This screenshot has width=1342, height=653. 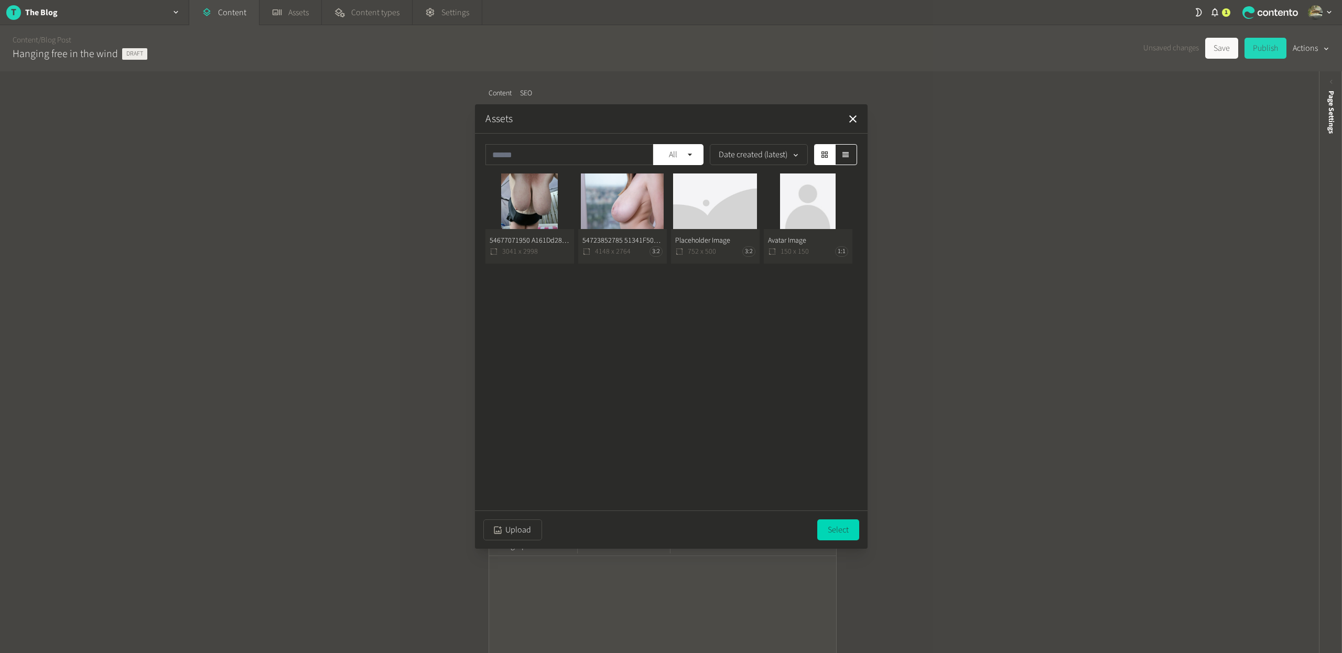 I want to click on button: Select, so click(x=838, y=530).